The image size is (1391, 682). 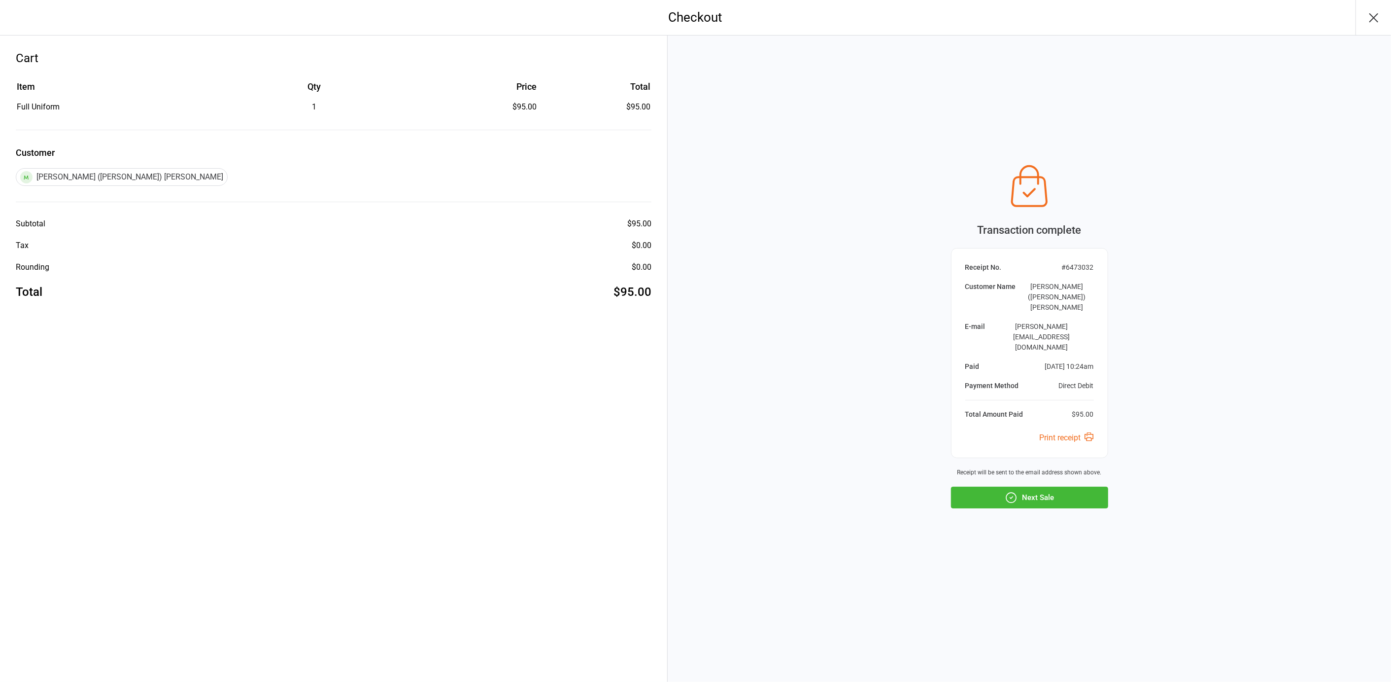 What do you see at coordinates (972, 366) in the screenshot?
I see `div: Paid` at bounding box center [972, 366].